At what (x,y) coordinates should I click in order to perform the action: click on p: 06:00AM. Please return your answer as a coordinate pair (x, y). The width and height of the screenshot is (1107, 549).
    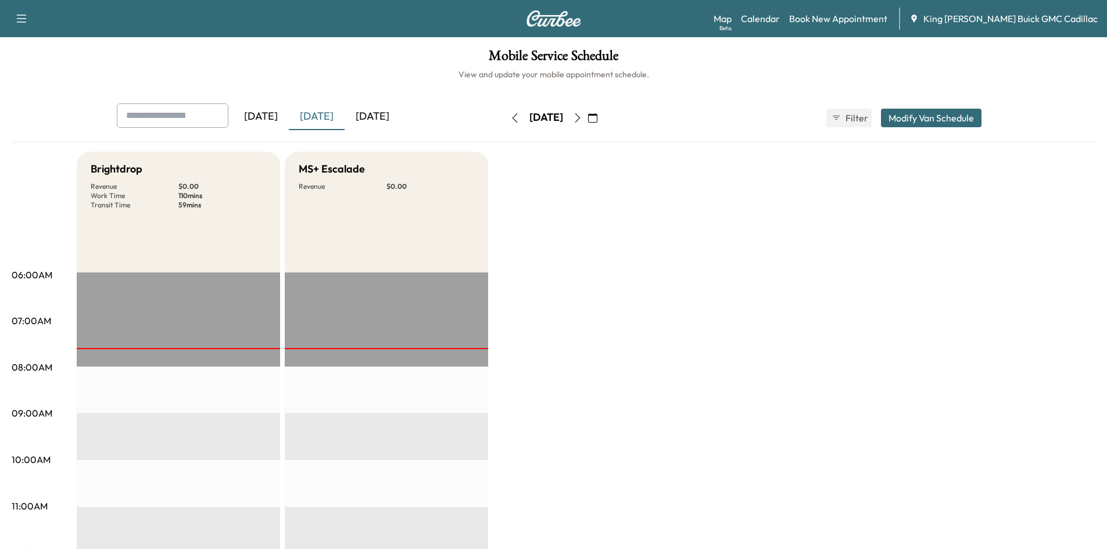
    Looking at the image, I should click on (32, 275).